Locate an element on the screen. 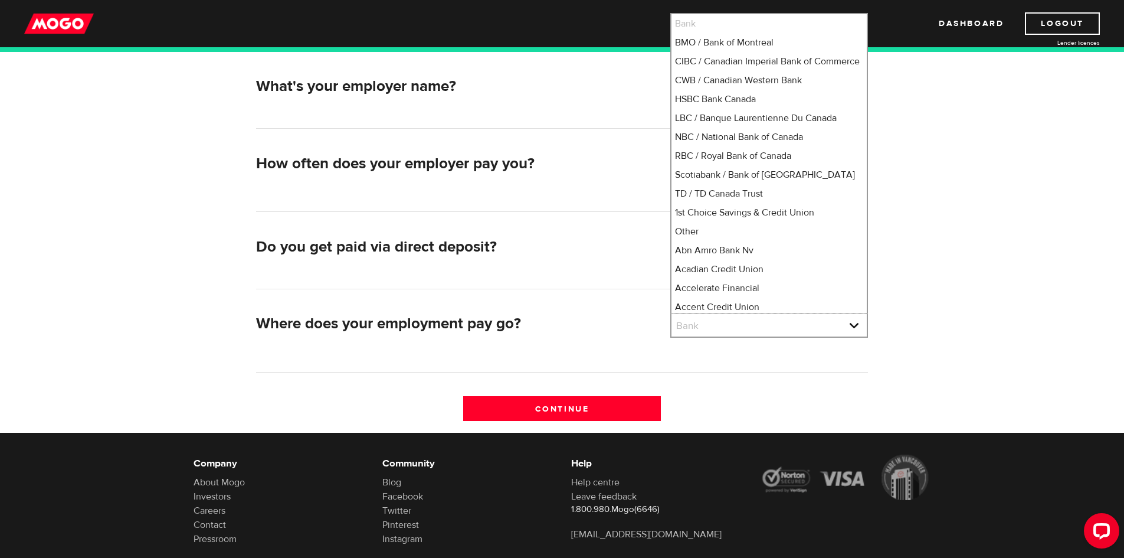 Image resolution: width=1124 pixels, height=558 pixels. a: Facebook is located at coordinates (402, 496).